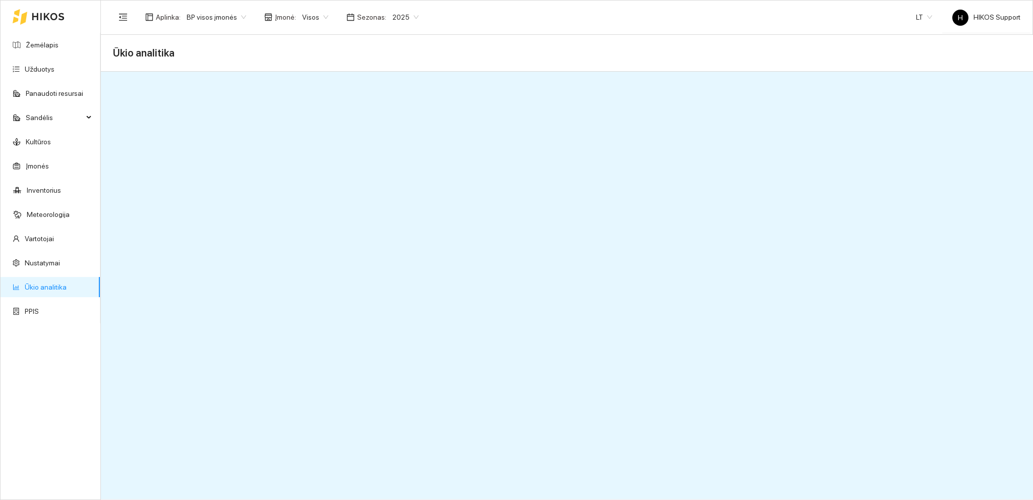 The height and width of the screenshot is (500, 1033). I want to click on button: menu-fold, so click(123, 17).